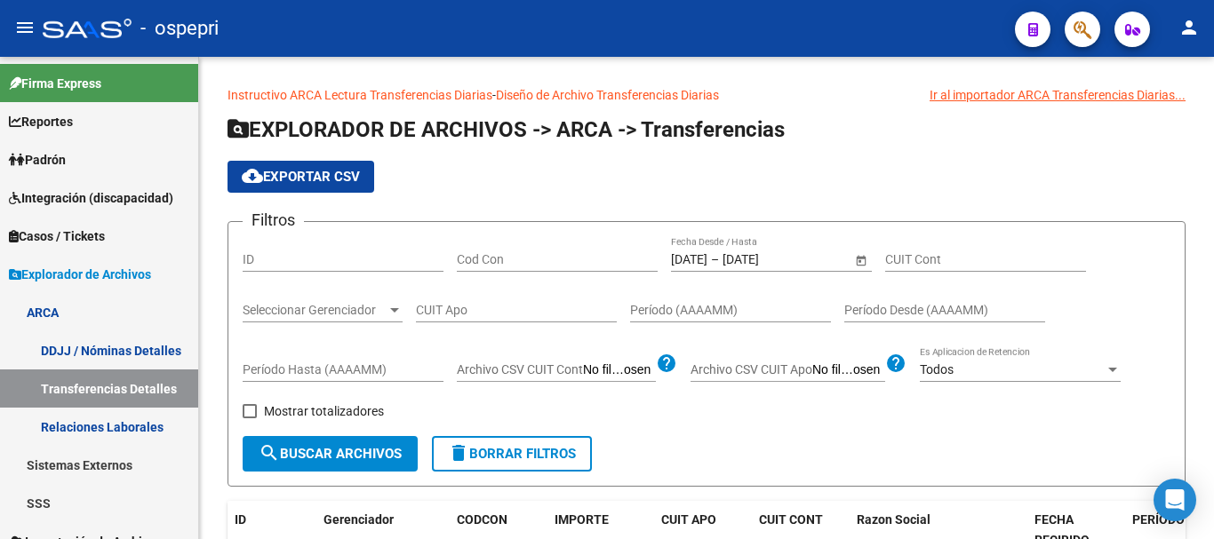 The height and width of the screenshot is (539, 1214). I want to click on span: CODCON, so click(482, 520).